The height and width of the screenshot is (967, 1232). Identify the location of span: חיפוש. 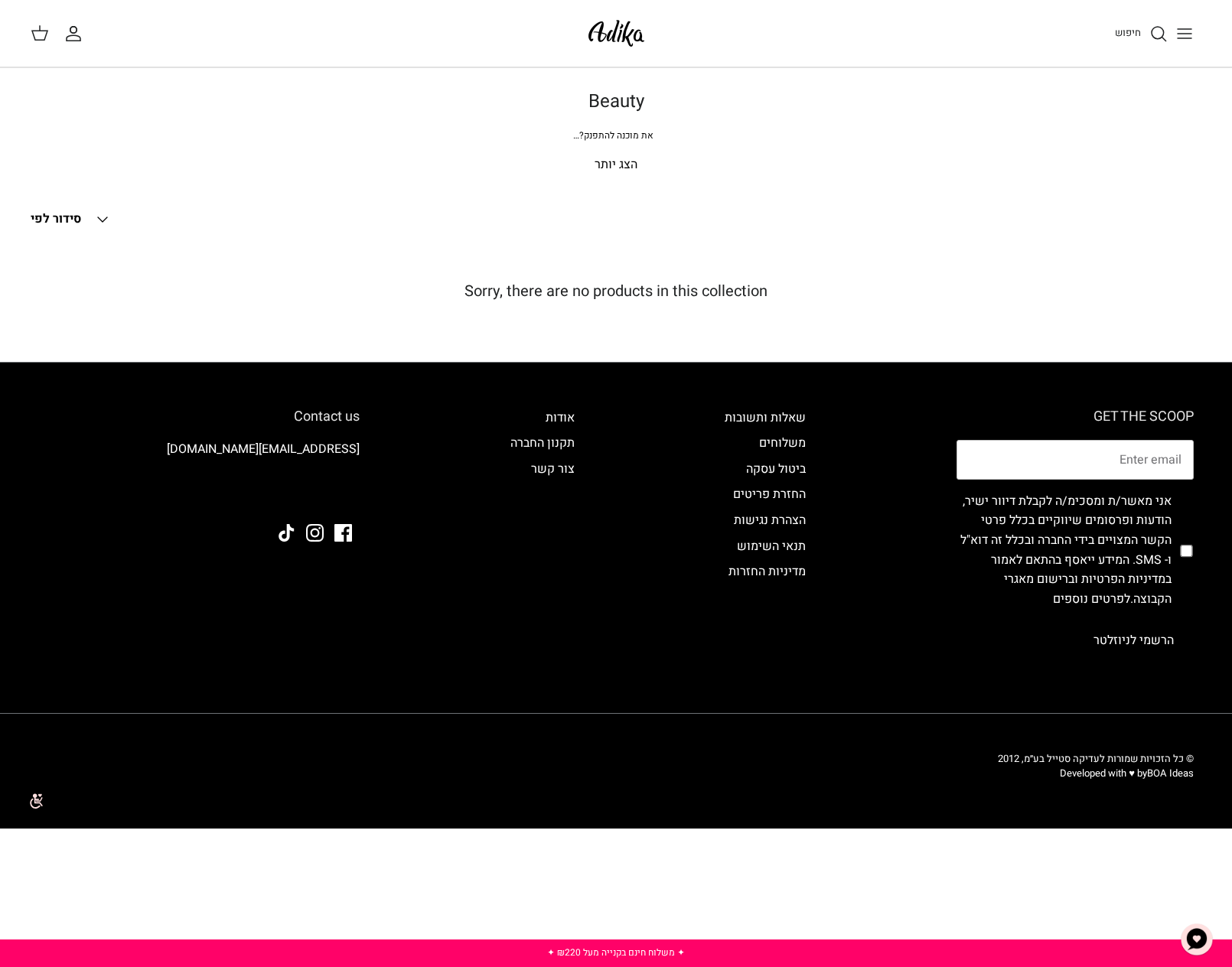
(1128, 32).